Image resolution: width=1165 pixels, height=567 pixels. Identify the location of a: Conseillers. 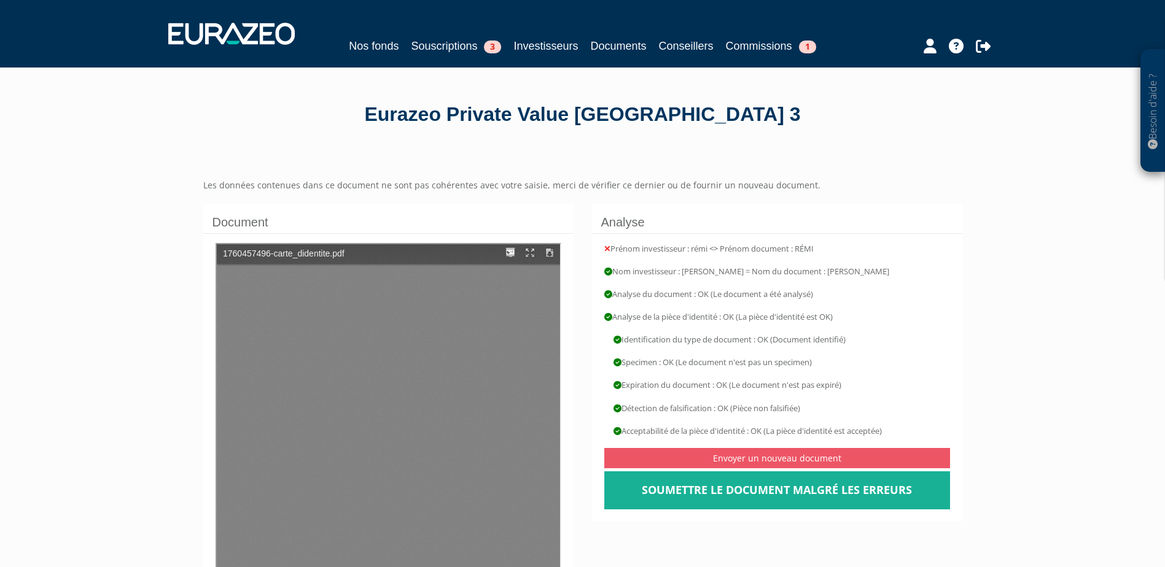
(686, 46).